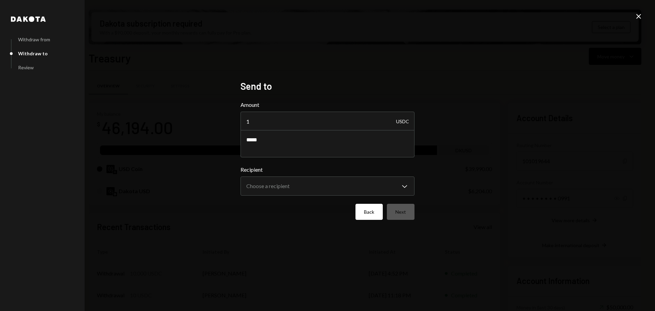 The height and width of the screenshot is (311, 655). What do you see at coordinates (402, 121) in the screenshot?
I see `div: USDC` at bounding box center [402, 121].